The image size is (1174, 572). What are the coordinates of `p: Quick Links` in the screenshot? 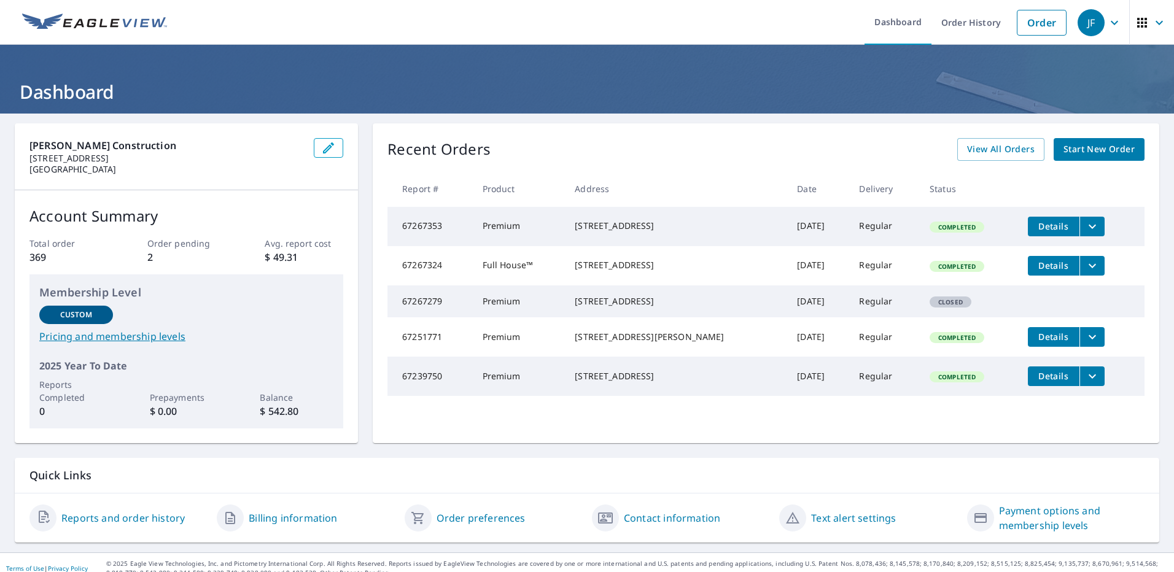 It's located at (587, 475).